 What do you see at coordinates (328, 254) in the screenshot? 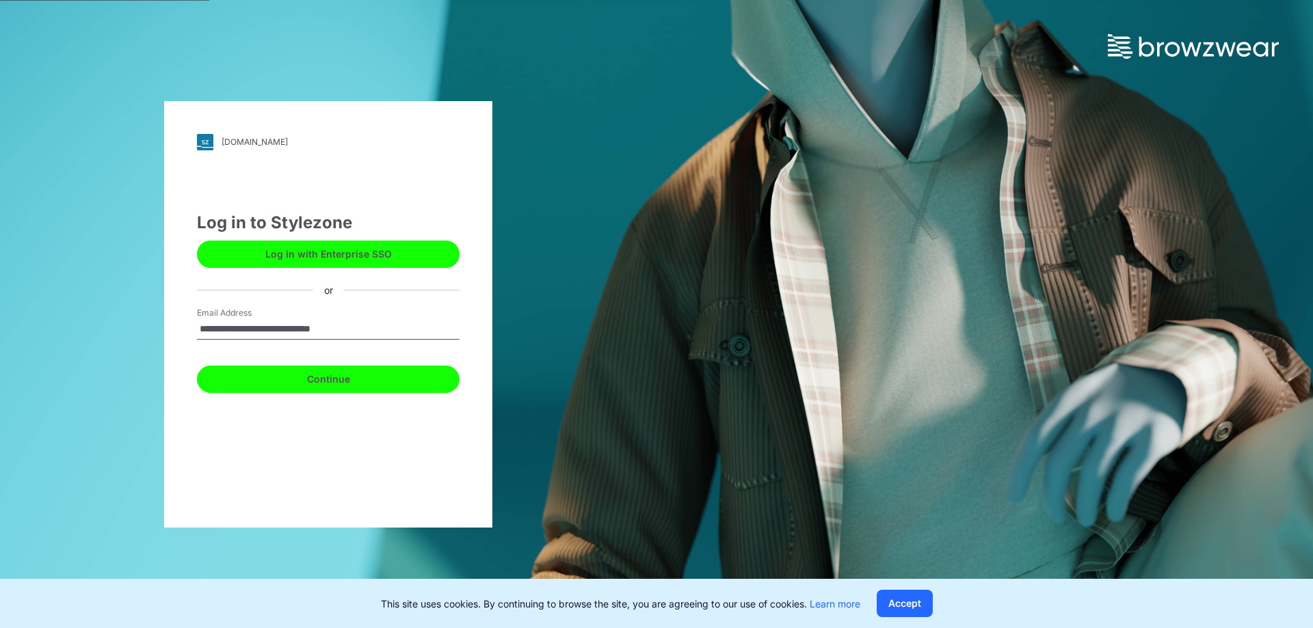
I see `button: Log in with Enterprise SSO` at bounding box center [328, 254].